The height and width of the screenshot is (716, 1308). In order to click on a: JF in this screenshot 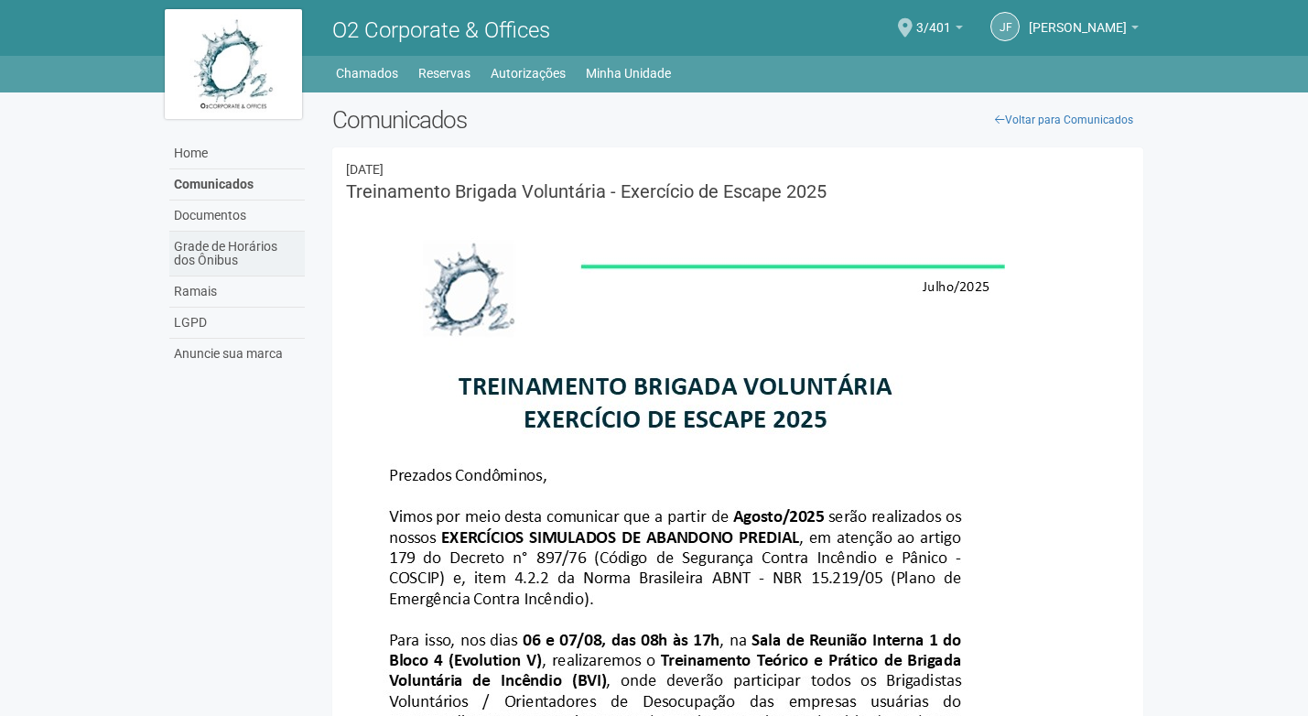, I will do `click(1005, 27)`.